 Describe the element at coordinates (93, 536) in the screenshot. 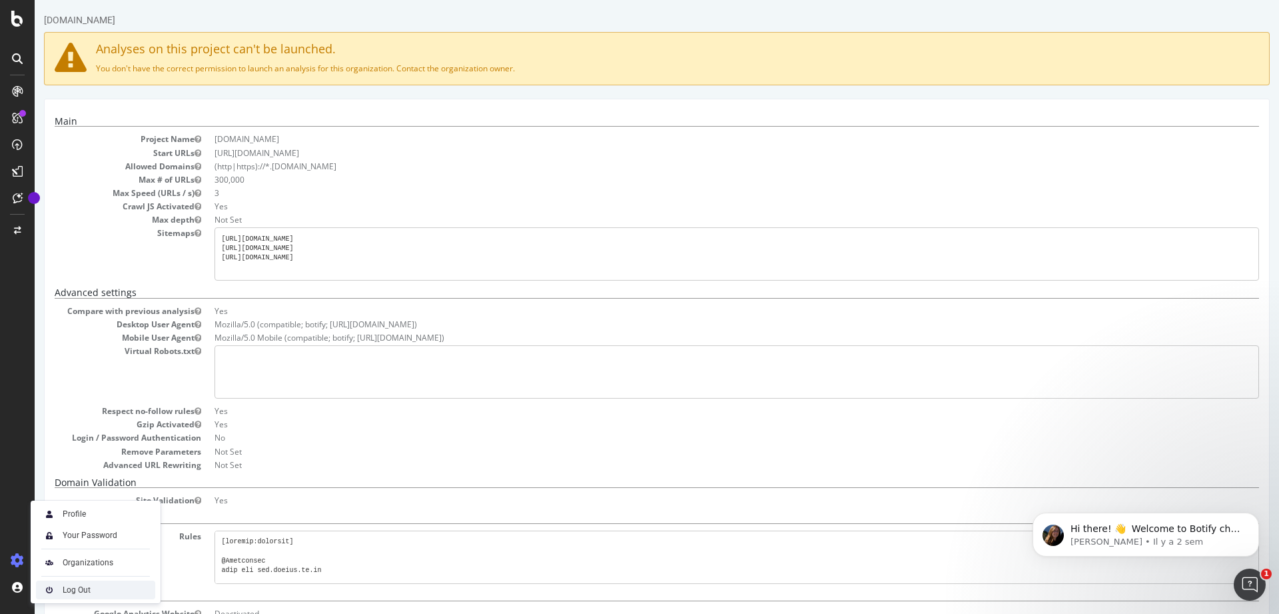

I see `dt: Rules` at that location.